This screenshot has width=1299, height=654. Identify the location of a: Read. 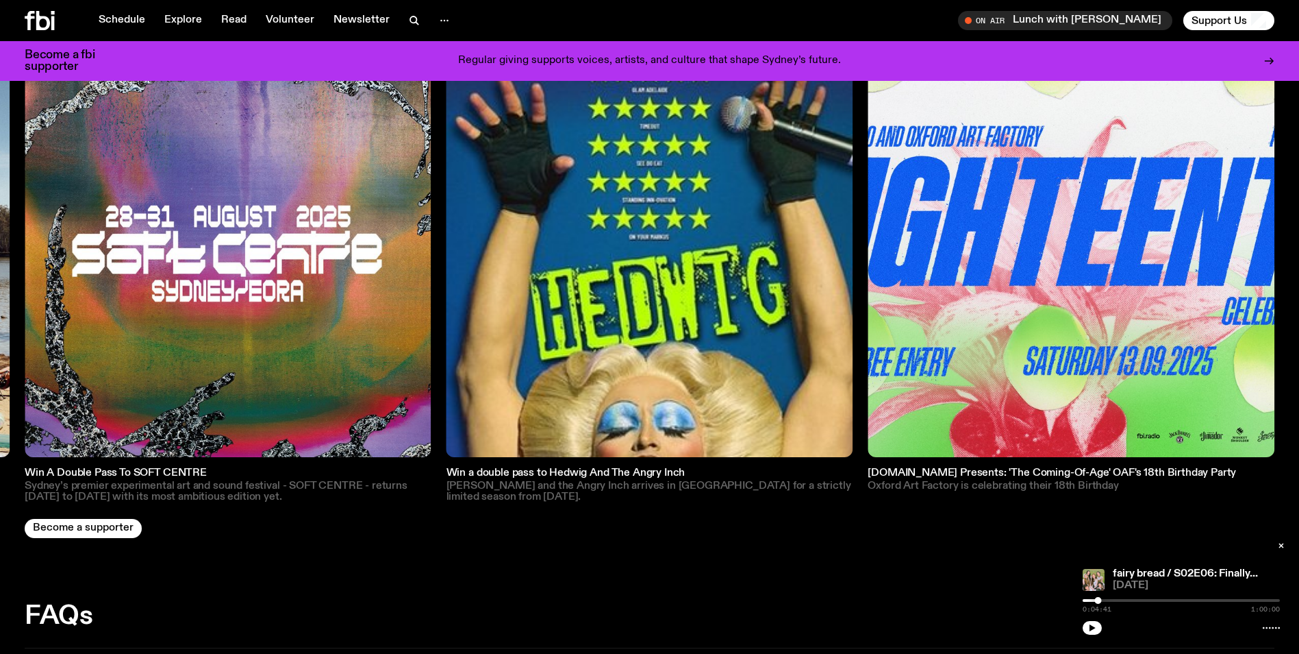
(234, 21).